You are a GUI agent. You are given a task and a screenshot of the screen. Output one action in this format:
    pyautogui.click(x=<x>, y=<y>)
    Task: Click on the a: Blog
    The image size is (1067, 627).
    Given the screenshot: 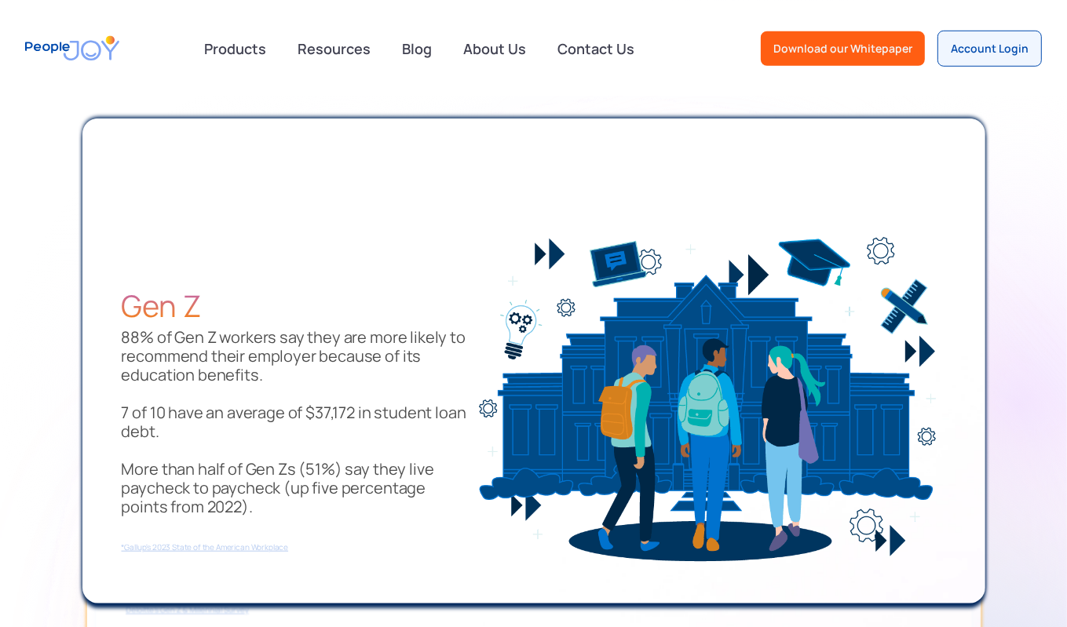 What is the action you would take?
    pyautogui.click(x=417, y=48)
    